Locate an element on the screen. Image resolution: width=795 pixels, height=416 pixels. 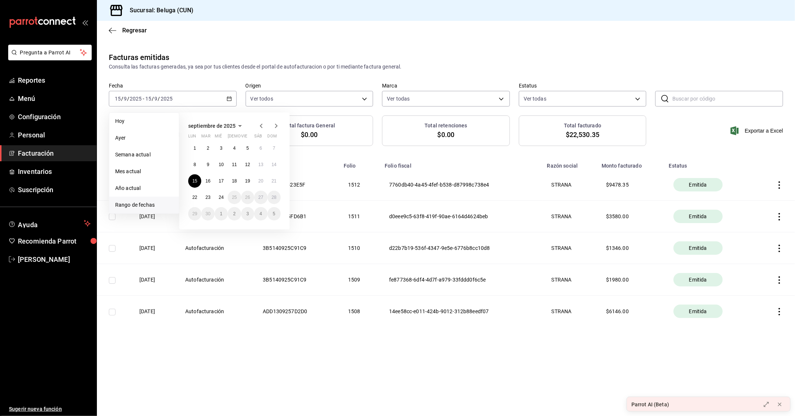
th: $ 3580.00 is located at coordinates (630, 216).